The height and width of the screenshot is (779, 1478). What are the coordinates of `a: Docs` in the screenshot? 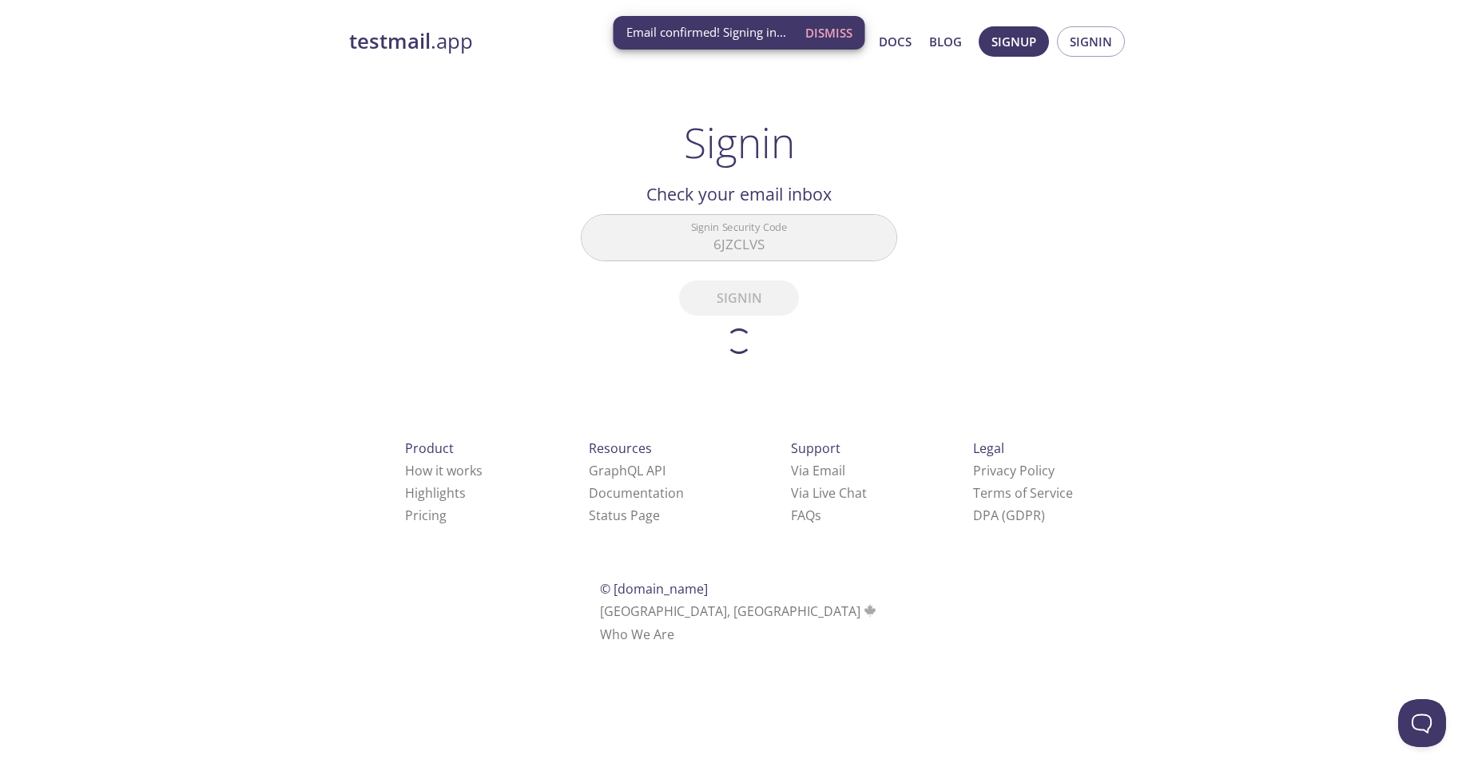 It's located at (895, 42).